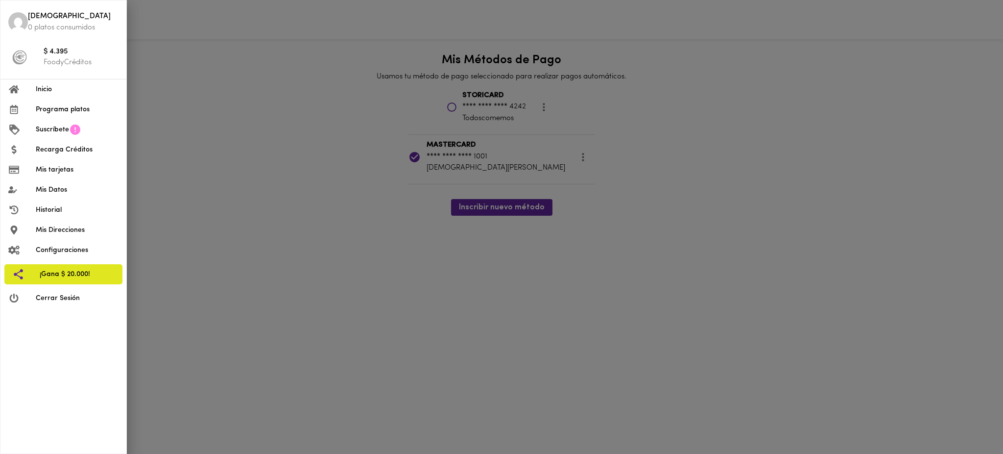 This screenshot has height=454, width=1003. Describe the element at coordinates (77, 210) in the screenshot. I see `span: Historial` at that location.